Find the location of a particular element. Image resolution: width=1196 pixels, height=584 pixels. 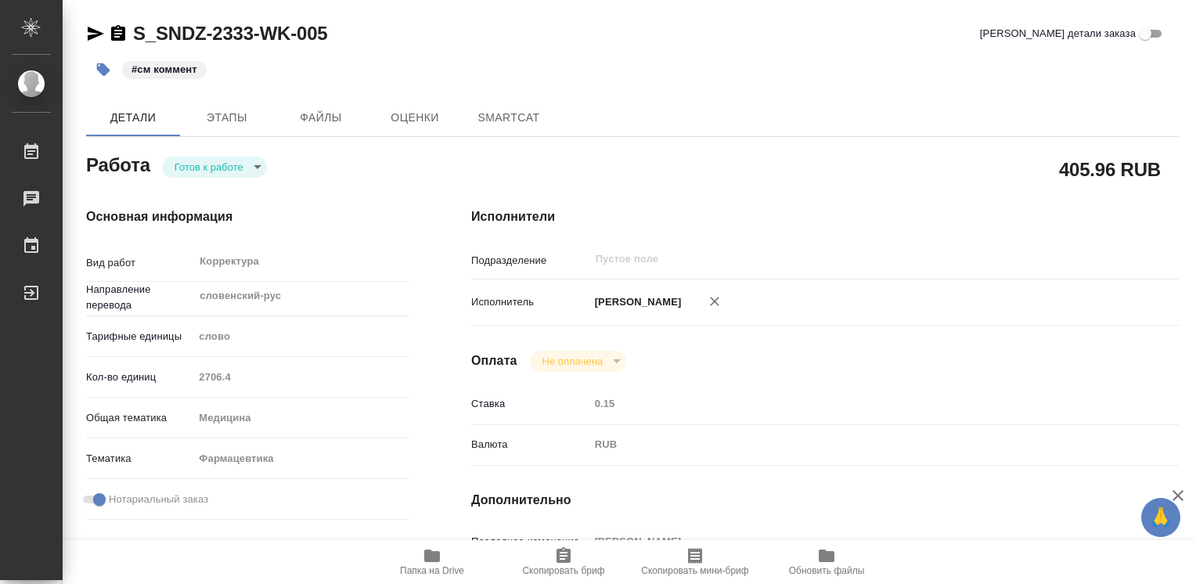

button: Готов к работе is located at coordinates (209, 167).